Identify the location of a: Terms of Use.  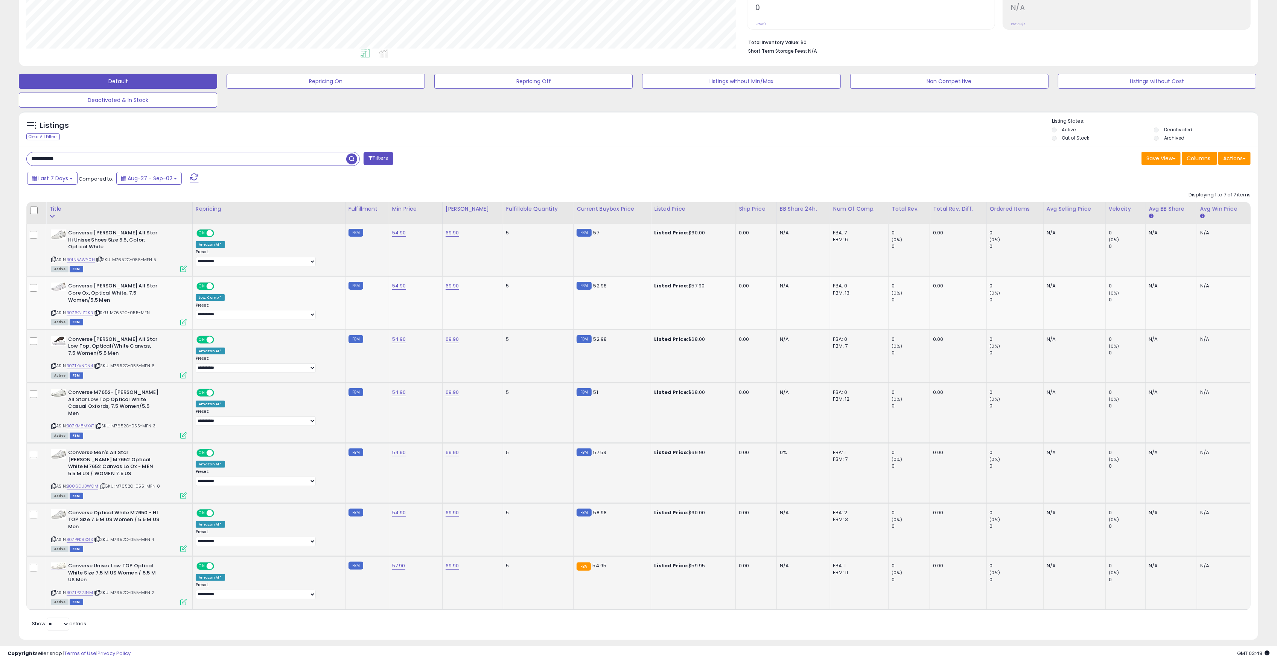
(80, 653).